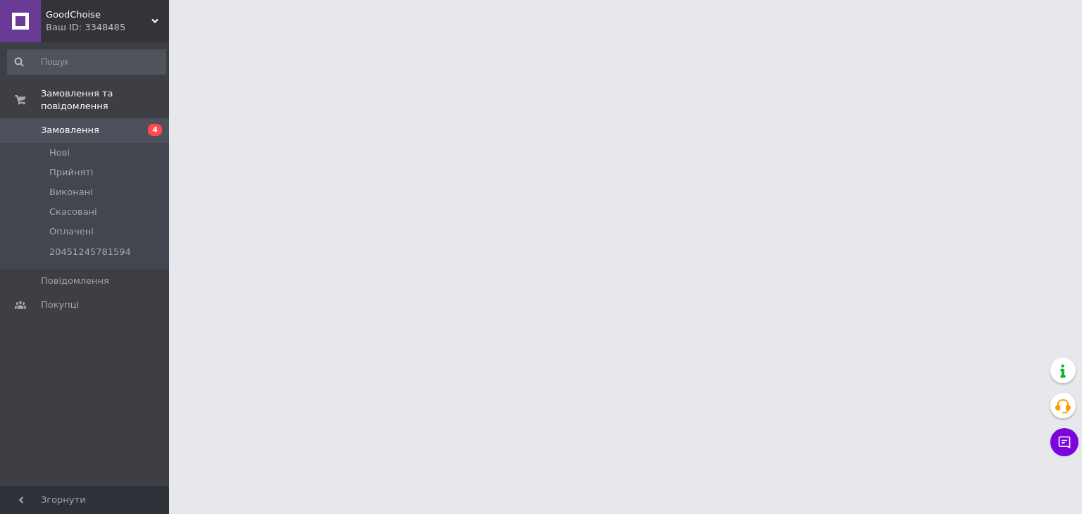 The width and height of the screenshot is (1082, 514). What do you see at coordinates (1064, 442) in the screenshot?
I see `button: Чат з покупцем` at bounding box center [1064, 442].